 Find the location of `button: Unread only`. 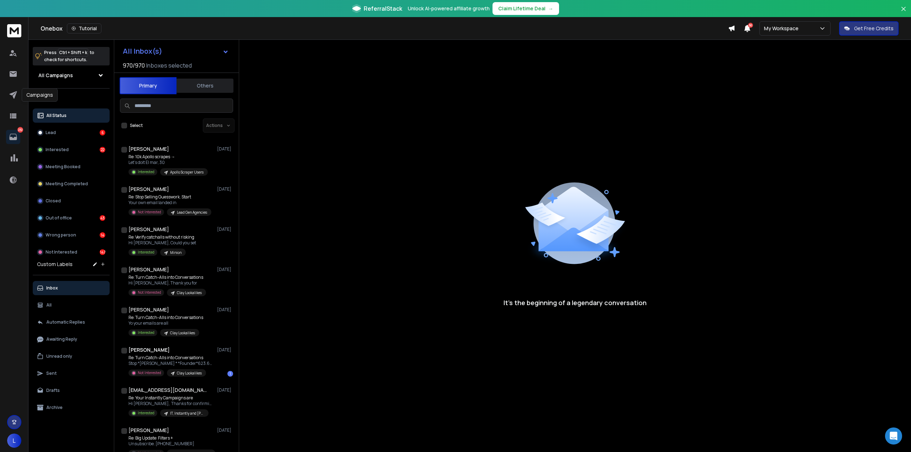

button: Unread only is located at coordinates (71, 357).